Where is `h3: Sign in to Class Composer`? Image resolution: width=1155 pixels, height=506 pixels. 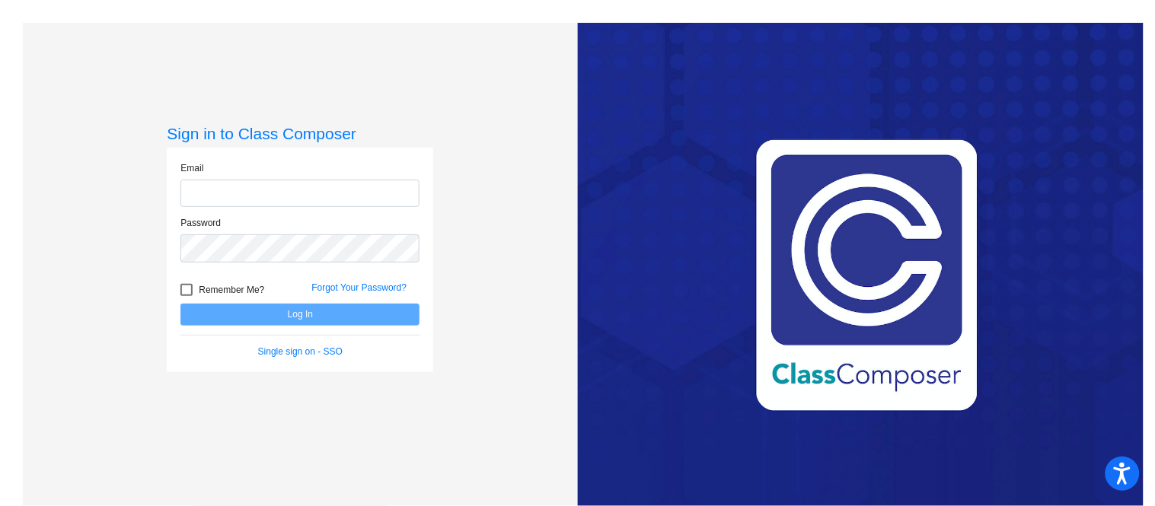 h3: Sign in to Class Composer is located at coordinates (300, 133).